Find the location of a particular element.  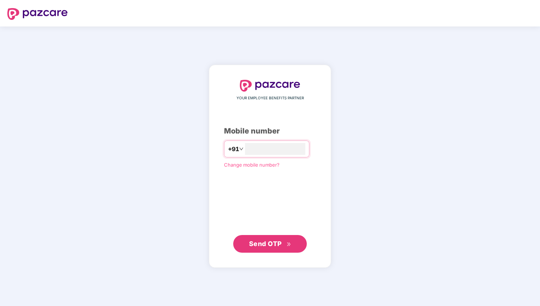

span: +91 is located at coordinates (234, 149).